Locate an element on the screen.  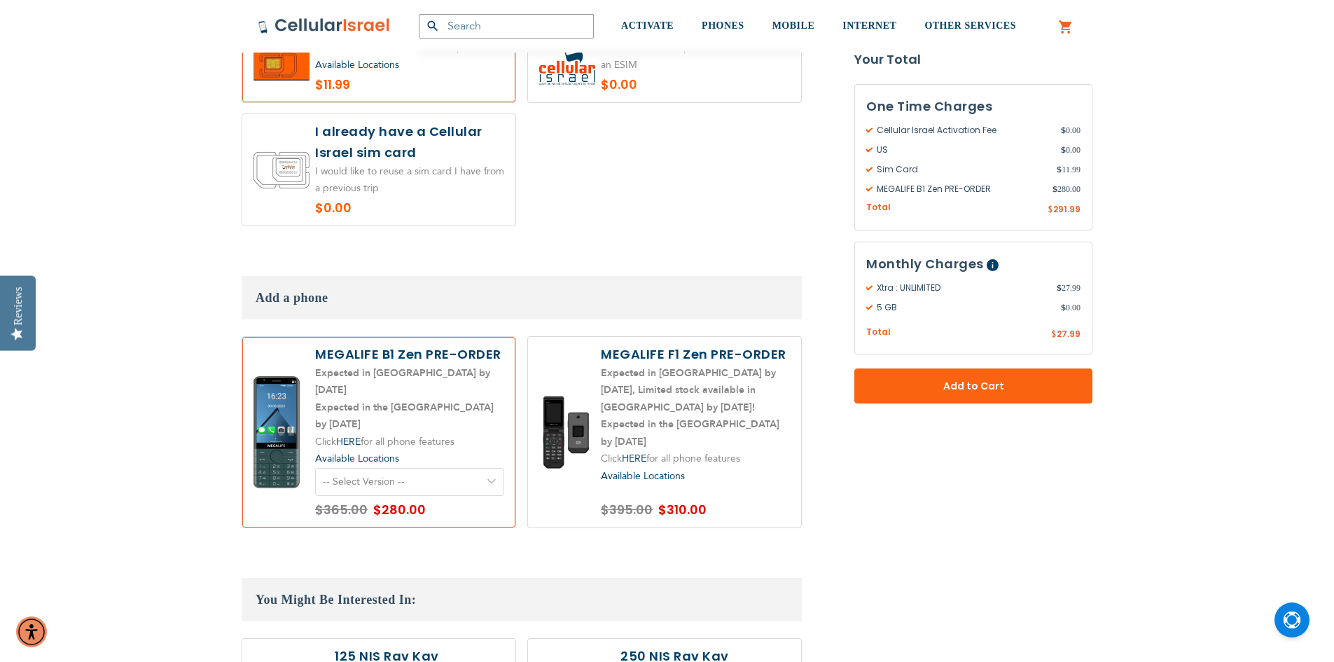
span: OTHER SERVICES is located at coordinates (970, 25).